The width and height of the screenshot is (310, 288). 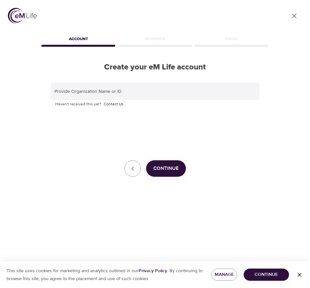 What do you see at coordinates (155, 67) in the screenshot?
I see `h2: Create your eM Life account` at bounding box center [155, 67].